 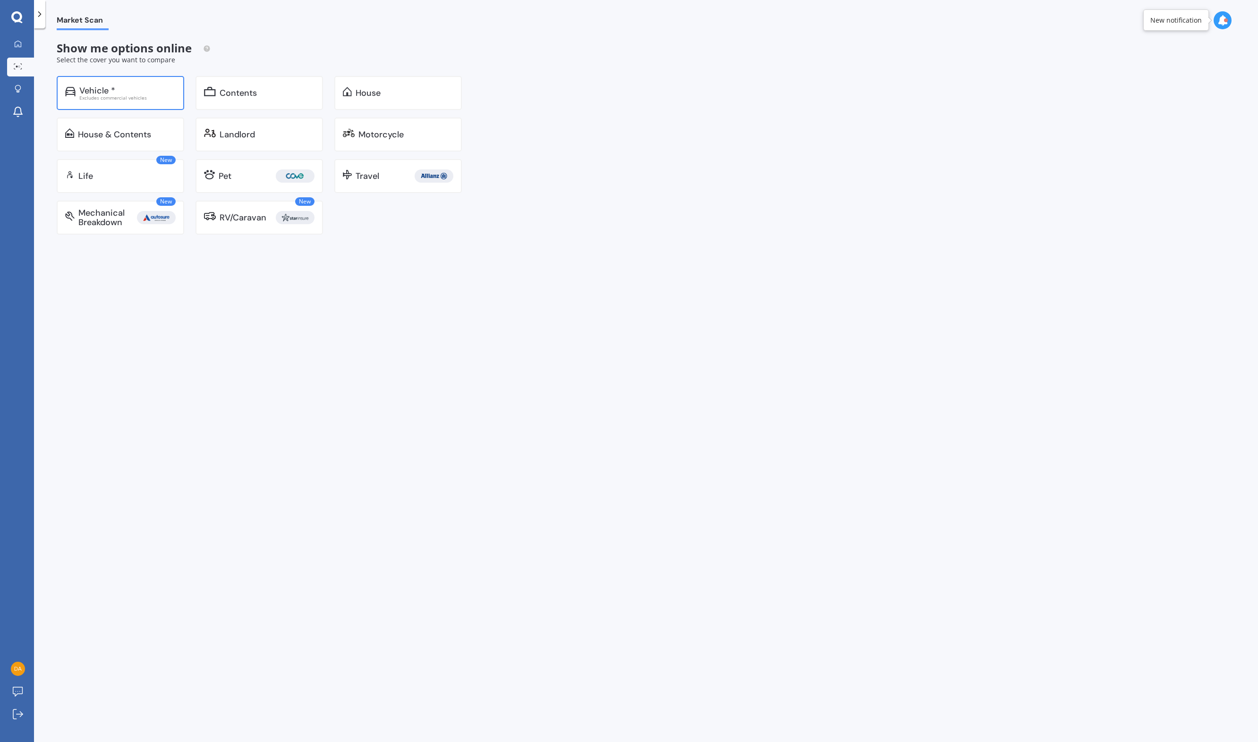 What do you see at coordinates (70, 175) in the screenshot?
I see `img: life.f720d6a2d7cdcd3ad642.svg` at bounding box center [70, 175].